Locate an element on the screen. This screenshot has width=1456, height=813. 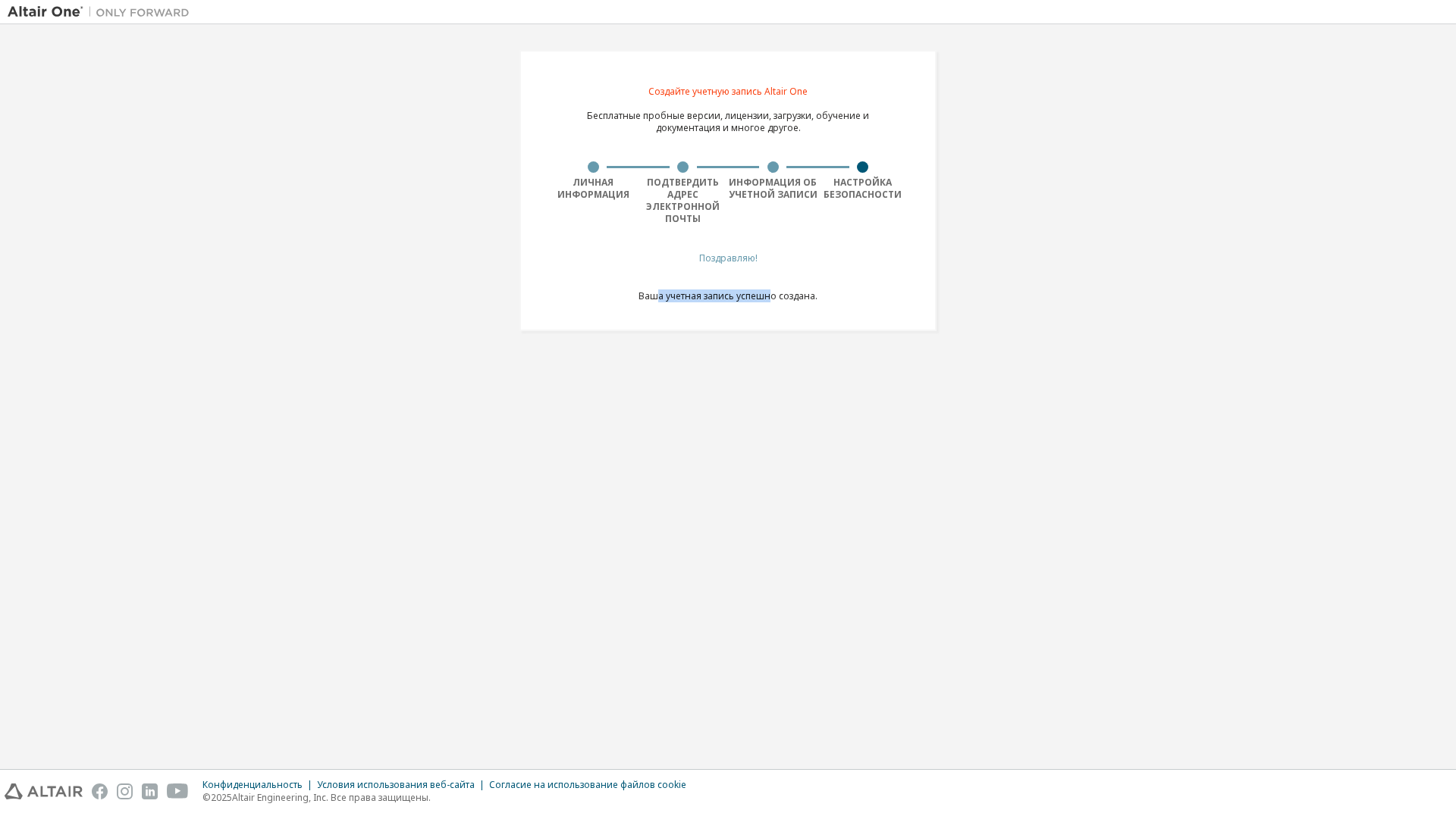
font: Подтвердить адрес электронной почты is located at coordinates (682, 200).